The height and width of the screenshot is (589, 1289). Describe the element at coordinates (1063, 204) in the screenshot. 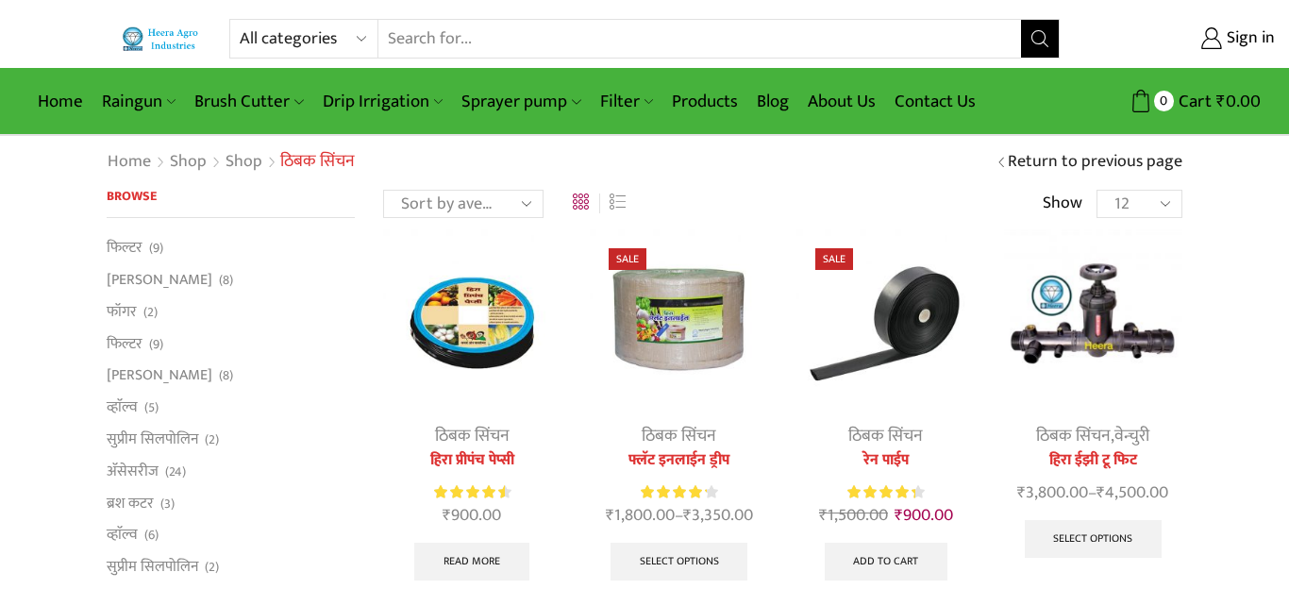

I see `span: Show` at that location.